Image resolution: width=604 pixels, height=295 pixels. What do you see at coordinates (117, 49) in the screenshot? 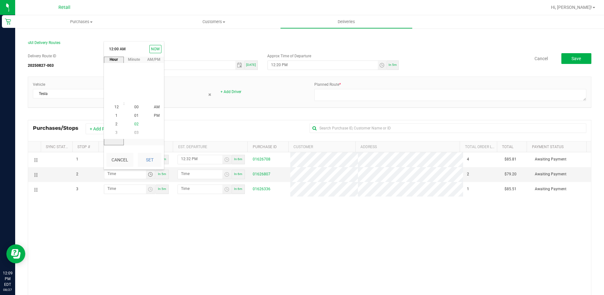
I see `span: 12:00 AM` at bounding box center [117, 49].